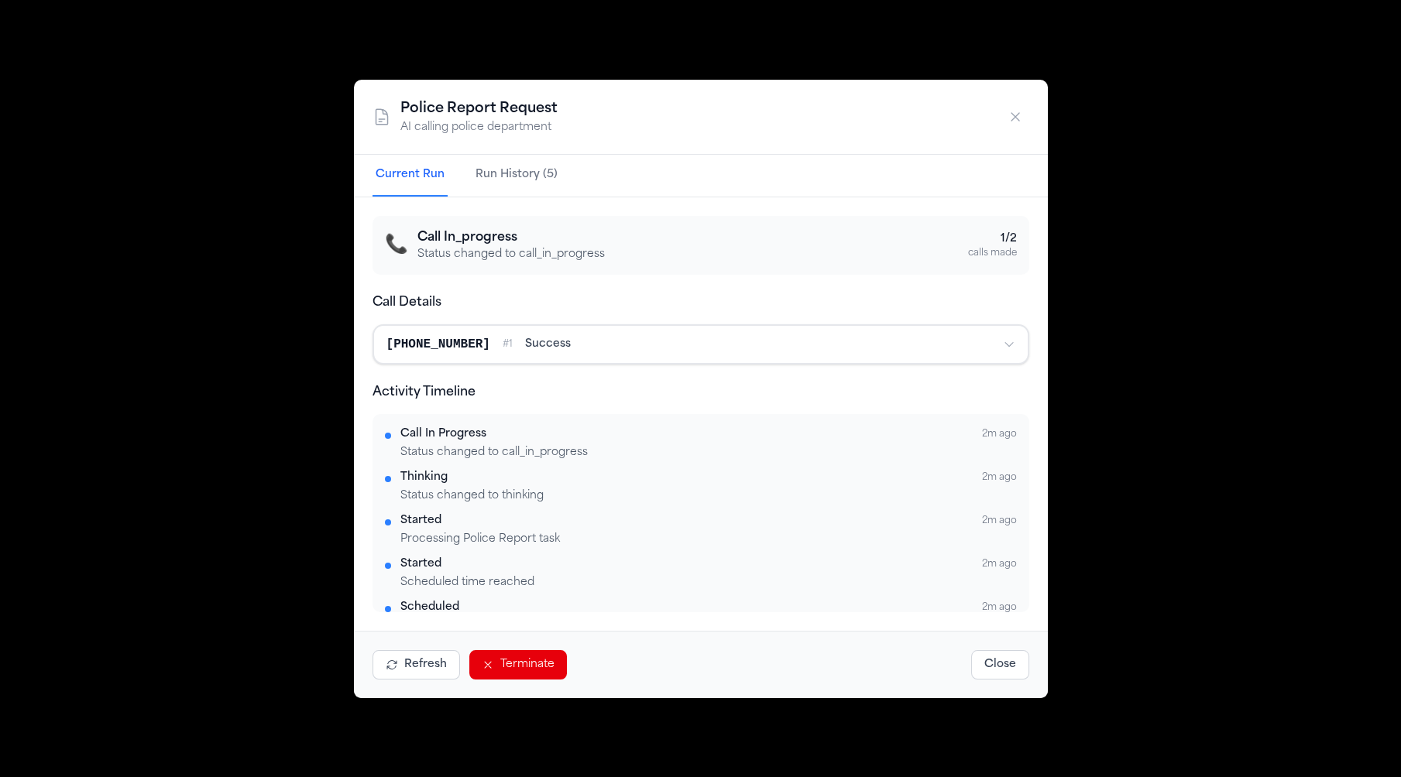  I want to click on div: Thinking, so click(423, 478).